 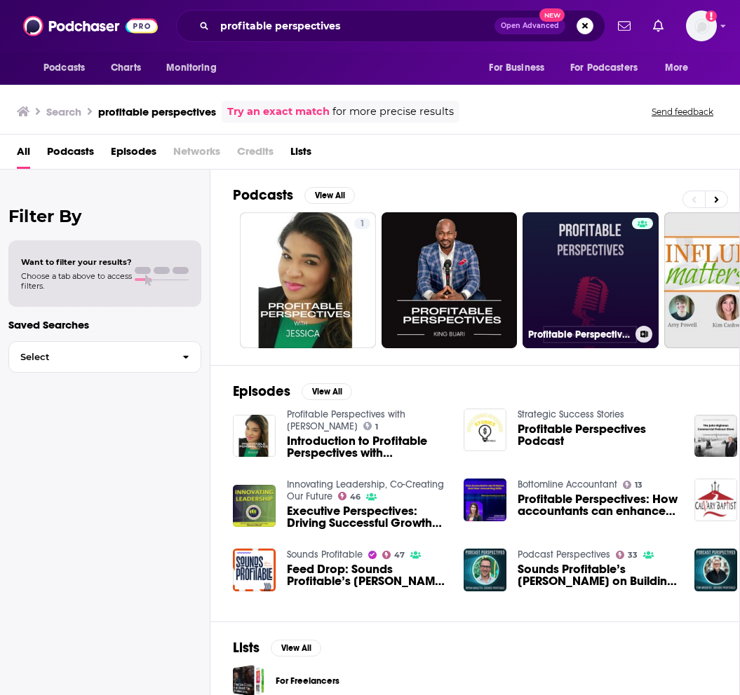 What do you see at coordinates (627, 555) in the screenshot?
I see `a: 33` at bounding box center [627, 555].